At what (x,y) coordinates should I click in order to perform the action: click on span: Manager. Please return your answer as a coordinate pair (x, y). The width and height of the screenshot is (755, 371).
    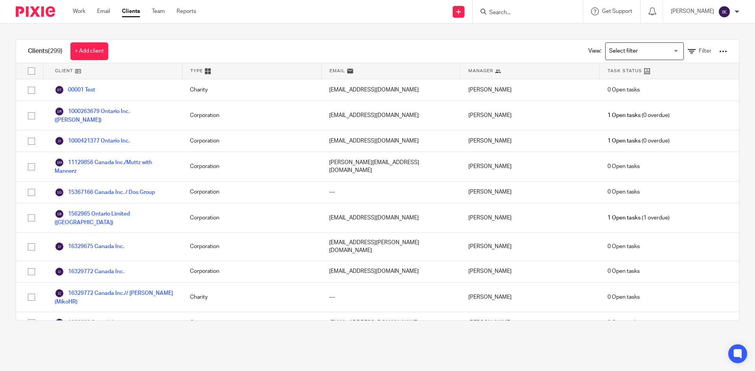
    Looking at the image, I should click on (480, 71).